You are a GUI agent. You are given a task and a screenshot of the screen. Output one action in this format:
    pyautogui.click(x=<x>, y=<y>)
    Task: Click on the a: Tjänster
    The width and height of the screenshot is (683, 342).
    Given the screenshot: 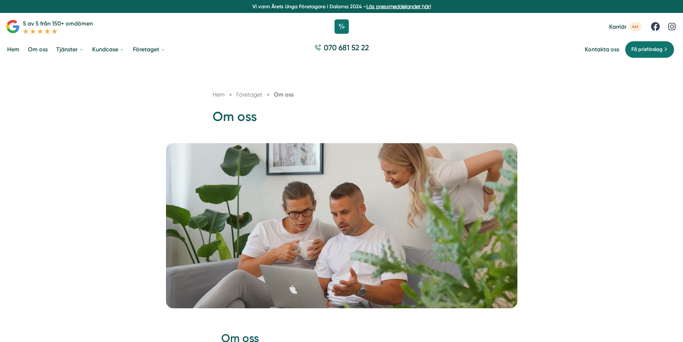 What is the action you would take?
    pyautogui.click(x=70, y=49)
    